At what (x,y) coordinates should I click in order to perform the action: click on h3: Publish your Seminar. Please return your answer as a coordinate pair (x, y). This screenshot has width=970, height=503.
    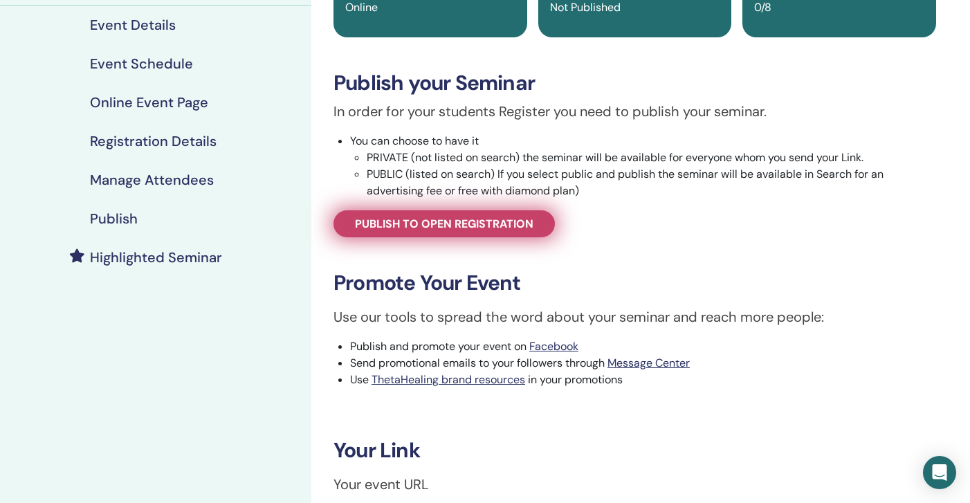
    Looking at the image, I should click on (634, 83).